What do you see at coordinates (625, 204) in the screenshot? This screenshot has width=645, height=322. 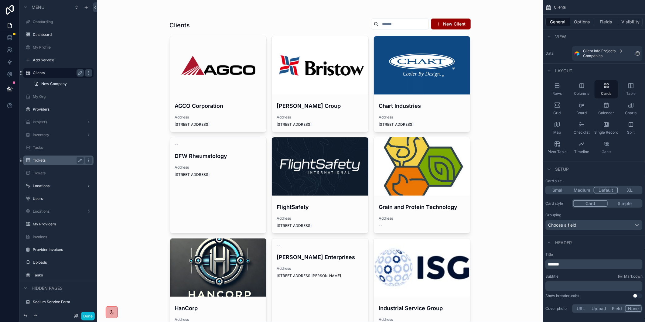 I see `button: Simple` at bounding box center [625, 204].